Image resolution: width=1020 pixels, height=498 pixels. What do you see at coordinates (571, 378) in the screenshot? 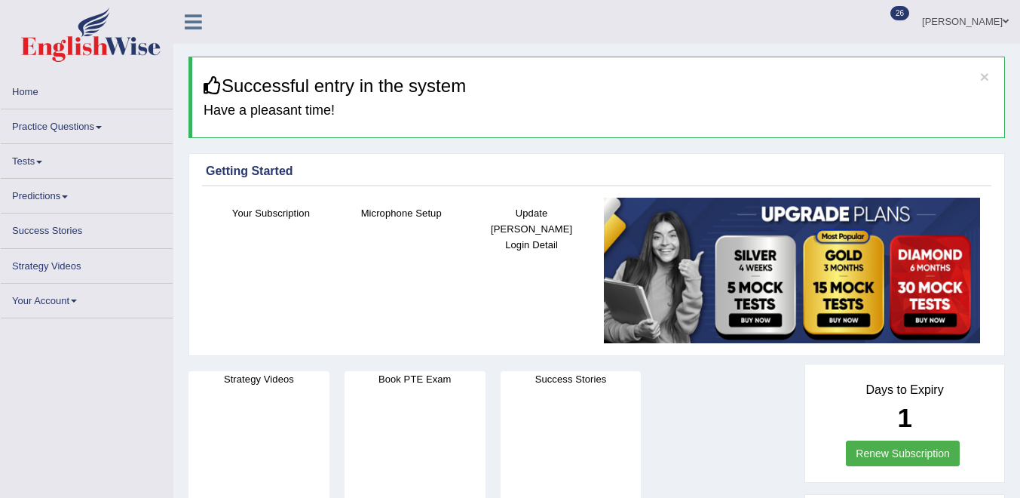
I see `h4: Success Stories` at bounding box center [571, 378].